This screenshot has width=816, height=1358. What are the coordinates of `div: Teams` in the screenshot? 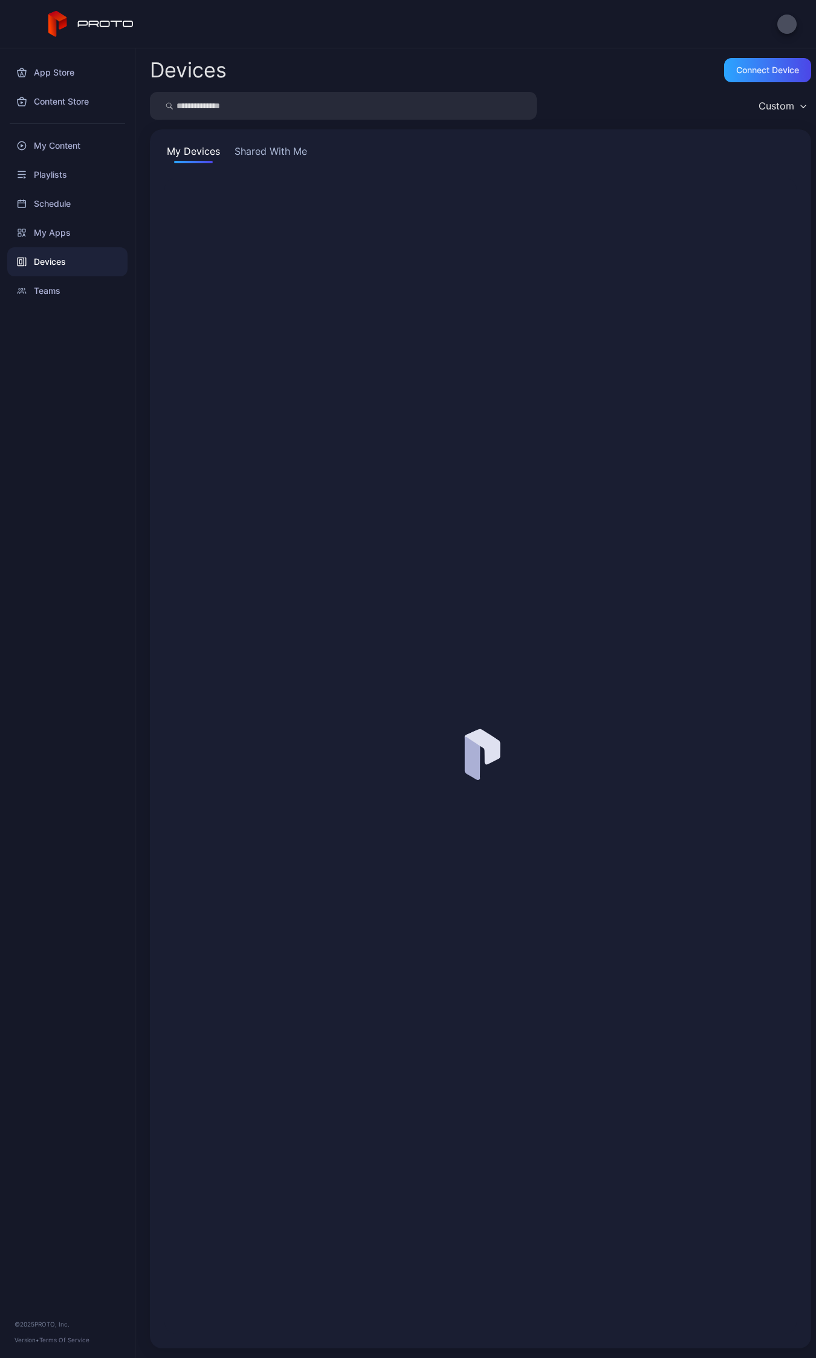 It's located at (67, 291).